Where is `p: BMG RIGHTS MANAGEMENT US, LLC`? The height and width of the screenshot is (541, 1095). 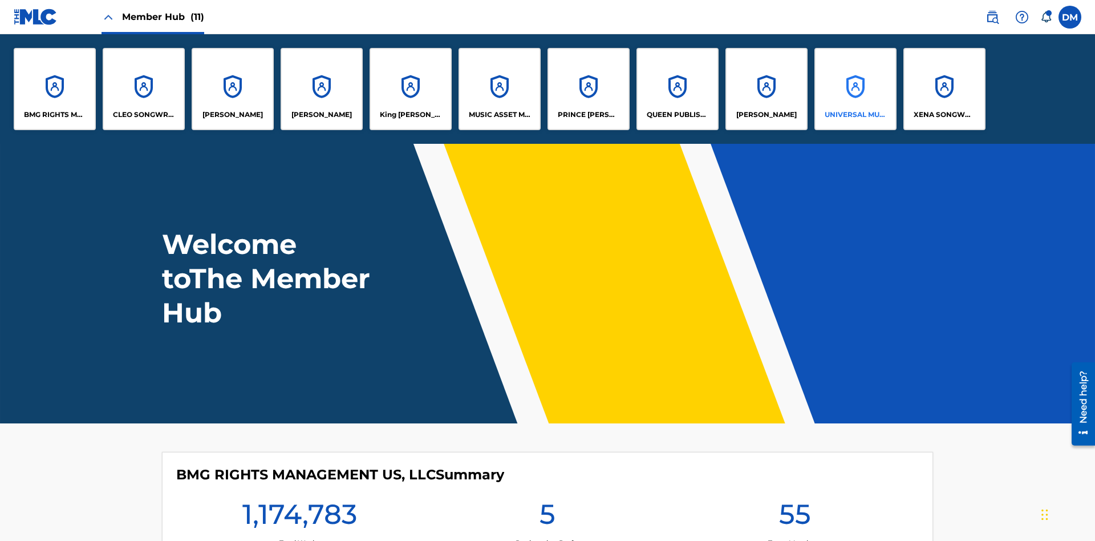
p: BMG RIGHTS MANAGEMENT US, LLC is located at coordinates (55, 115).